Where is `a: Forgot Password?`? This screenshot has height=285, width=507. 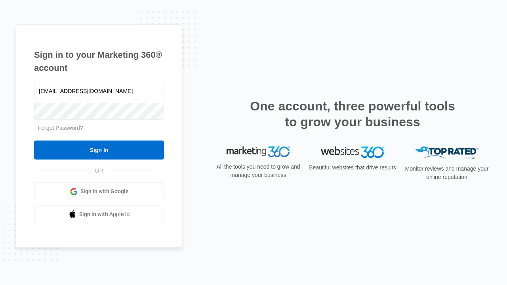 a: Forgot Password? is located at coordinates (61, 128).